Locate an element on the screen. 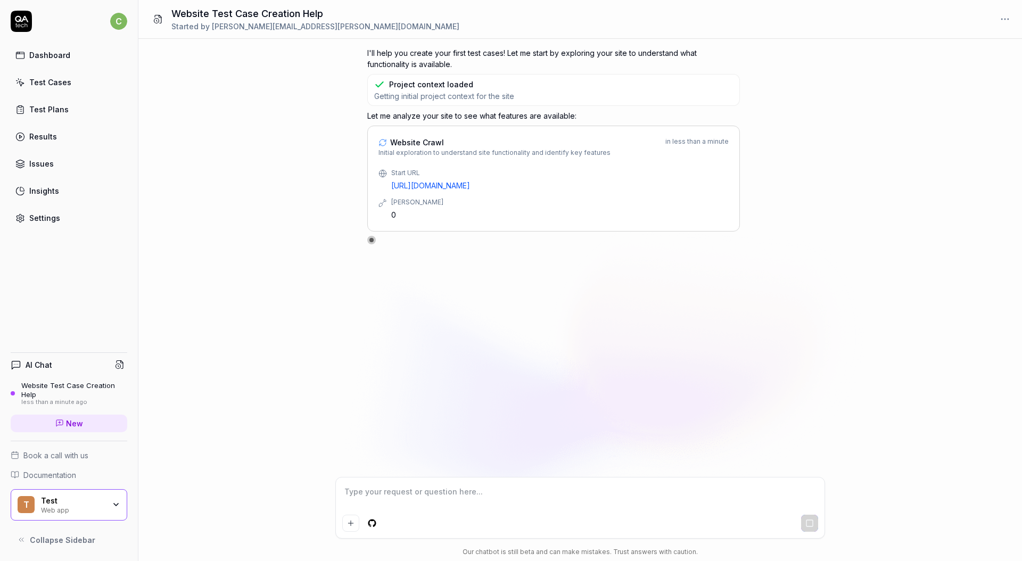 Image resolution: width=1022 pixels, height=561 pixels. button: TTestWeb app is located at coordinates (69, 505).